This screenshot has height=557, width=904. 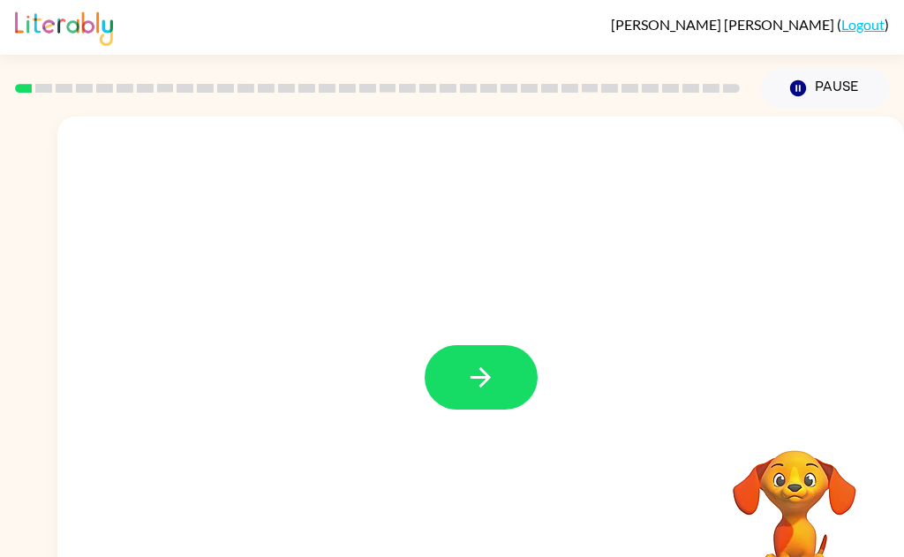 What do you see at coordinates (64, 26) in the screenshot?
I see `img: Literably` at bounding box center [64, 26].